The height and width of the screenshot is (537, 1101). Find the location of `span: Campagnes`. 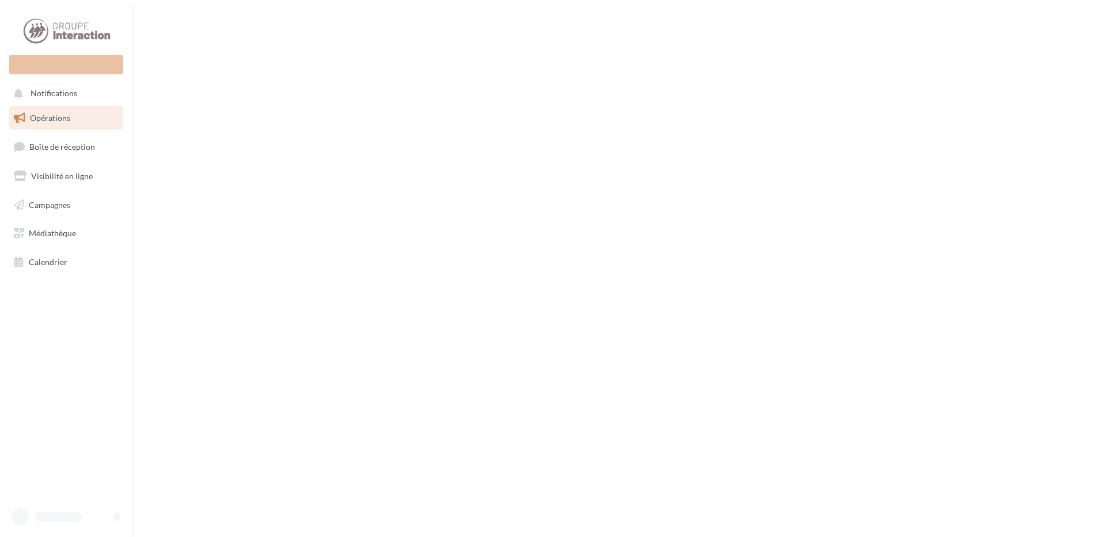

span: Campagnes is located at coordinates (50, 204).